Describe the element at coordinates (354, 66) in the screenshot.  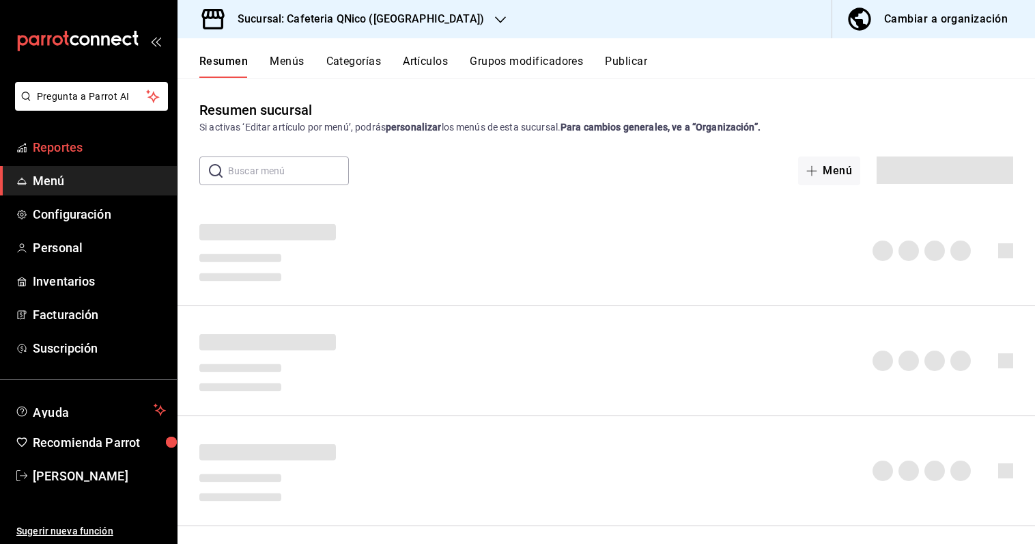
I see `button: Categorías` at that location.